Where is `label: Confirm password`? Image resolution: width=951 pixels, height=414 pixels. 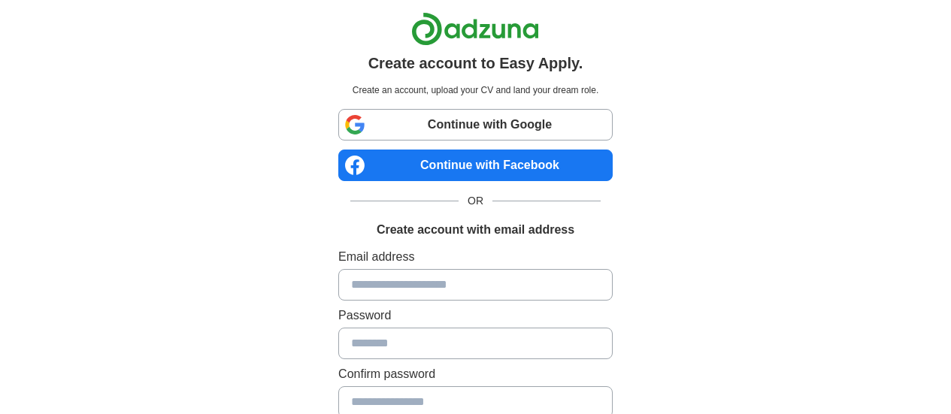 label: Confirm password is located at coordinates (475, 375).